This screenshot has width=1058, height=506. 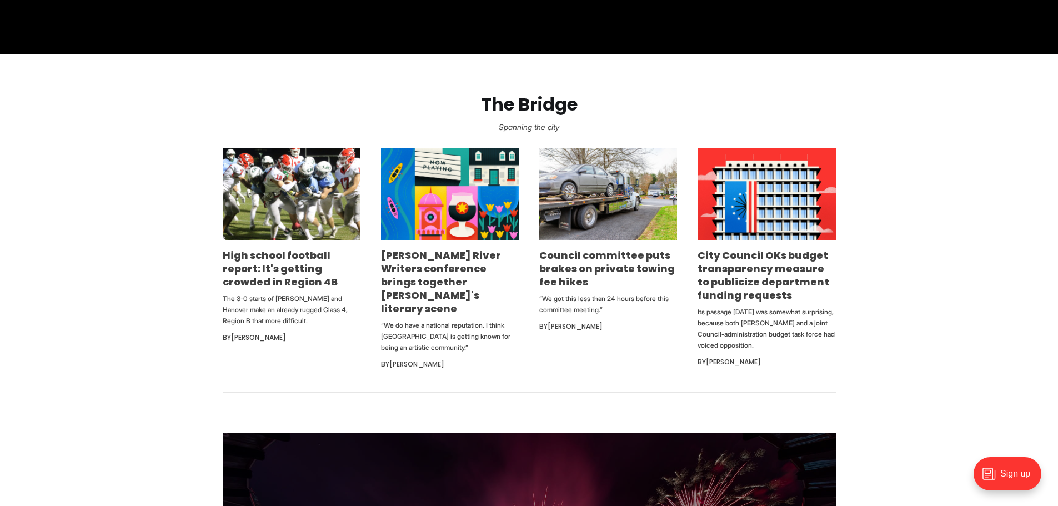 What do you see at coordinates (766, 194) in the screenshot?
I see `img: City Council OKs budget transparency measure to publicize department funding requests` at bounding box center [766, 194].